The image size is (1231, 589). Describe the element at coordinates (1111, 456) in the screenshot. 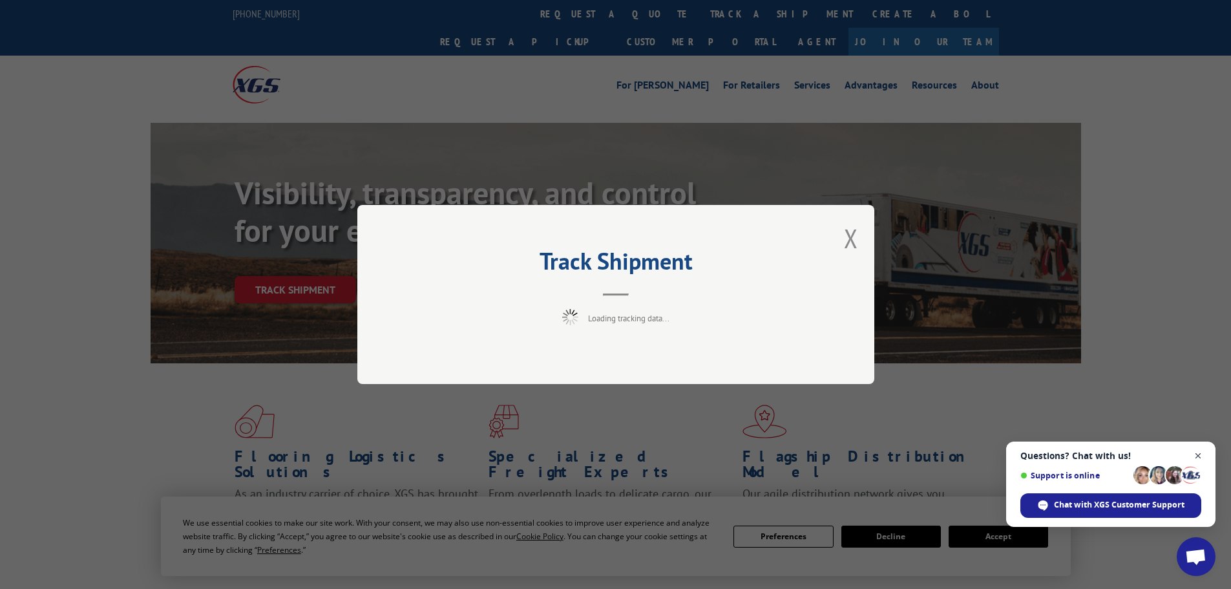

I see `span: Questions? Chat with us!` at that location.